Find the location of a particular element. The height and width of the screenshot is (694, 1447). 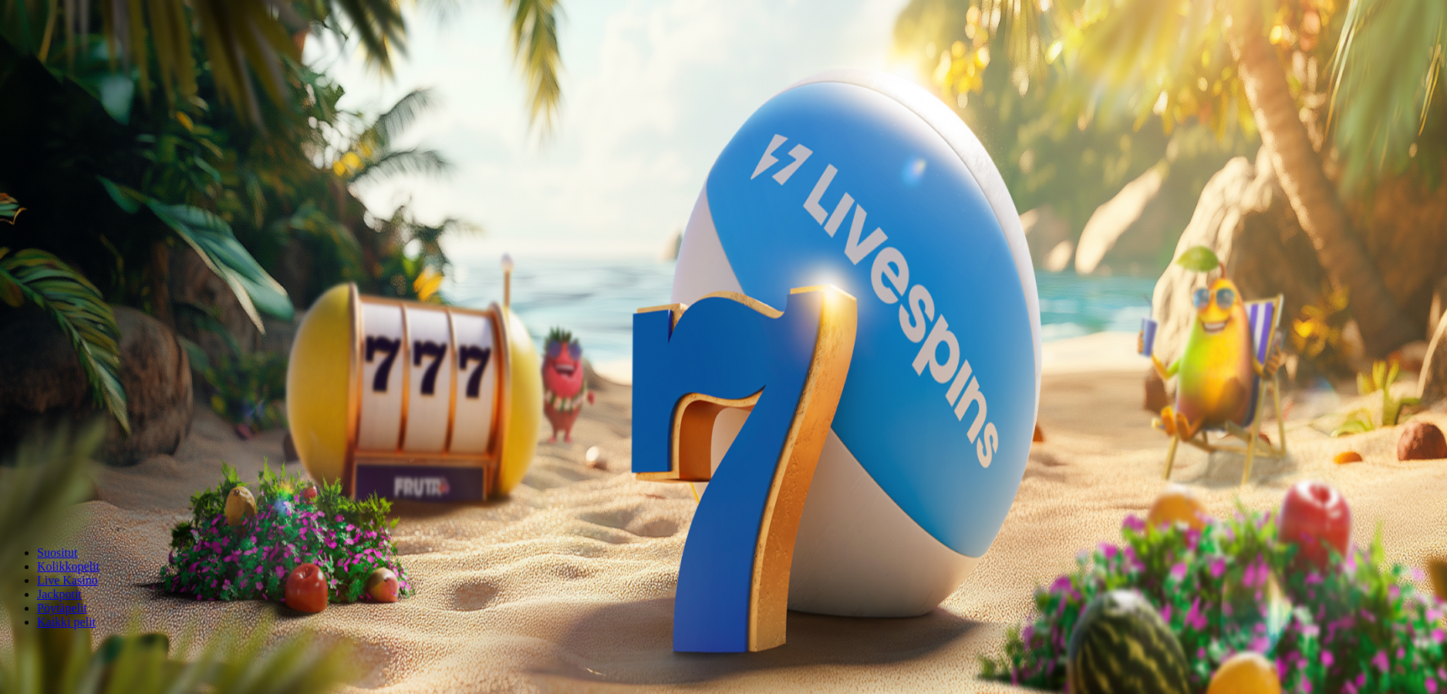

span: Pöytäpelit is located at coordinates (62, 608).